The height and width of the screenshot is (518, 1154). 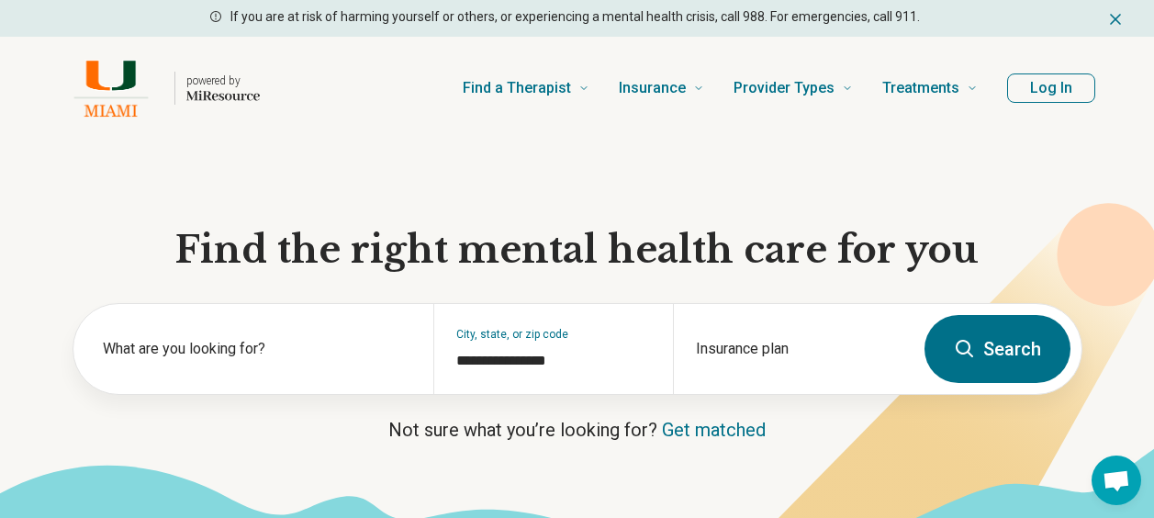 What do you see at coordinates (223, 81) in the screenshot?
I see `p: powered by` at bounding box center [223, 81].